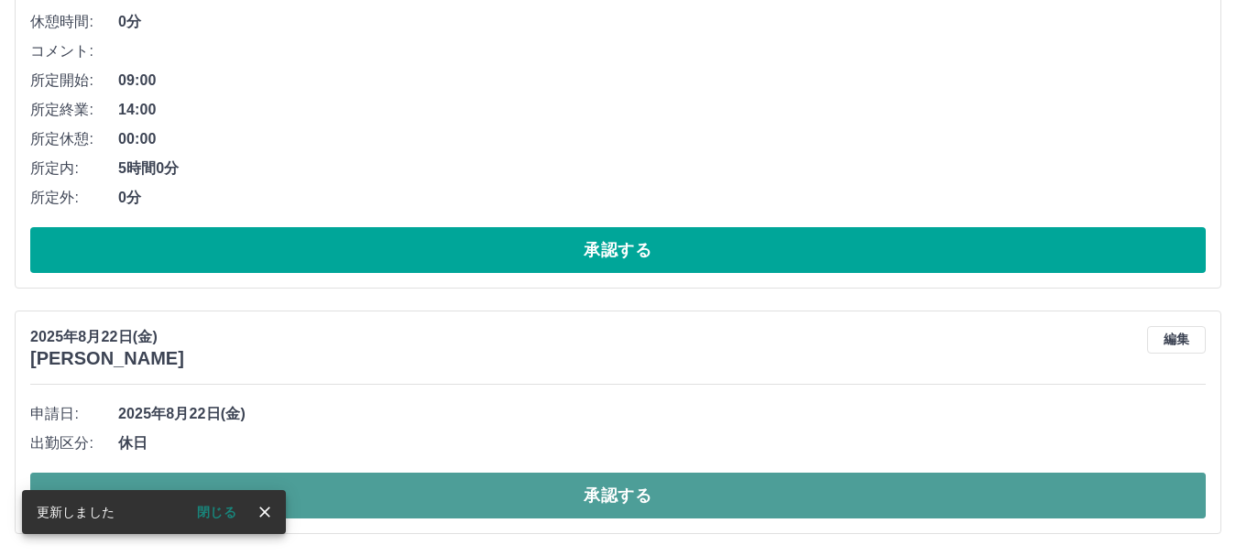  I want to click on div: 更新しました, so click(75, 512).